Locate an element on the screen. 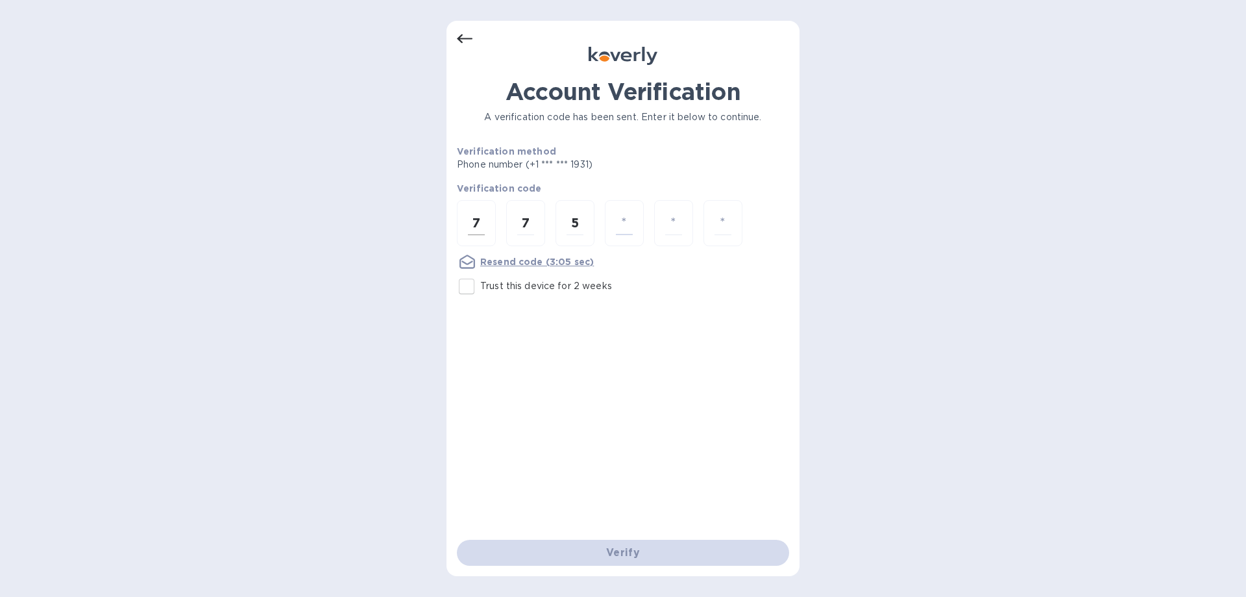 The width and height of the screenshot is (1246, 597). p: Trust this device for 2 weeks is located at coordinates (546, 286).